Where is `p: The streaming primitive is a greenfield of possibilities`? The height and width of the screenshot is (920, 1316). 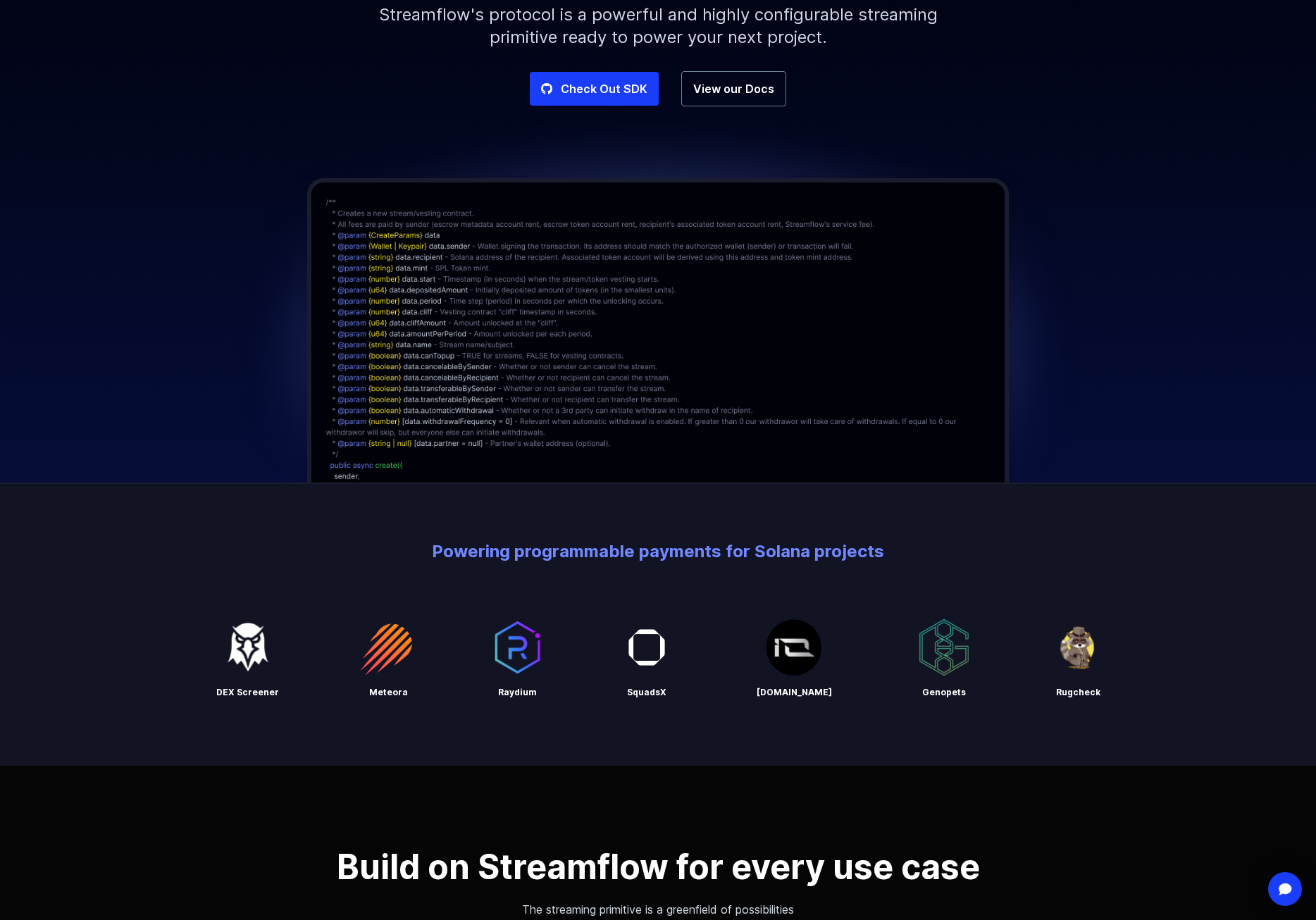
p: The streaming primitive is a greenfield of possibilities is located at coordinates (658, 909).